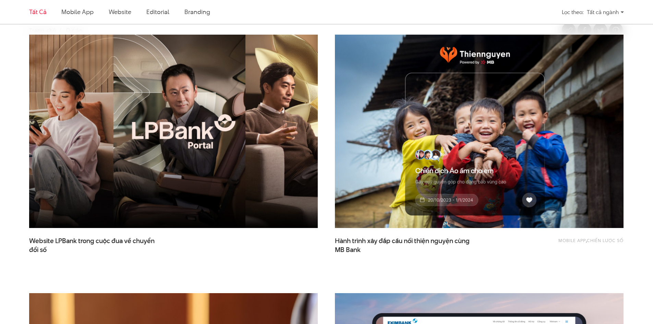  I want to click on span: MB Bank, so click(348, 250).